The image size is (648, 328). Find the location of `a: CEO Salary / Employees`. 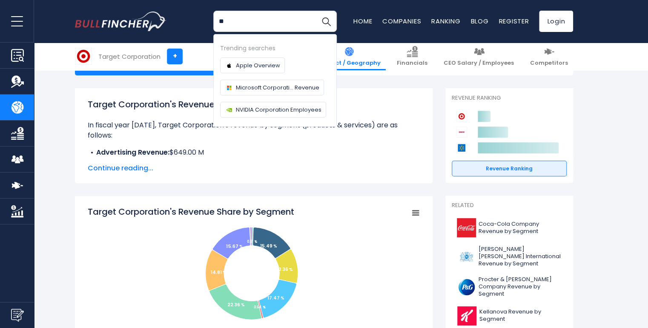

a: CEO Salary / Employees is located at coordinates (478, 56).